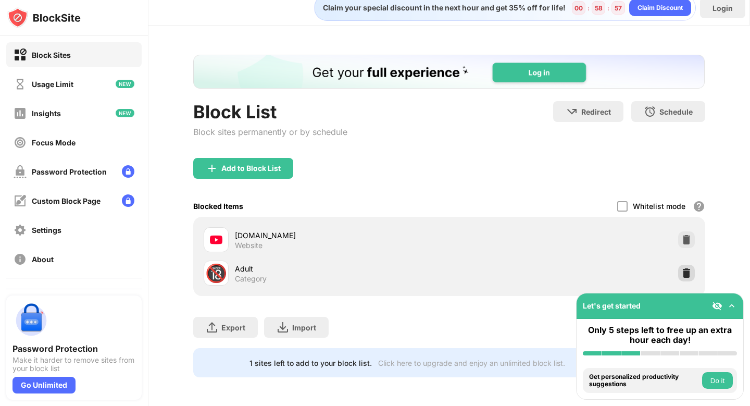 The image size is (750, 406). Describe the element at coordinates (722, 8) in the screenshot. I see `div: Login` at that location.